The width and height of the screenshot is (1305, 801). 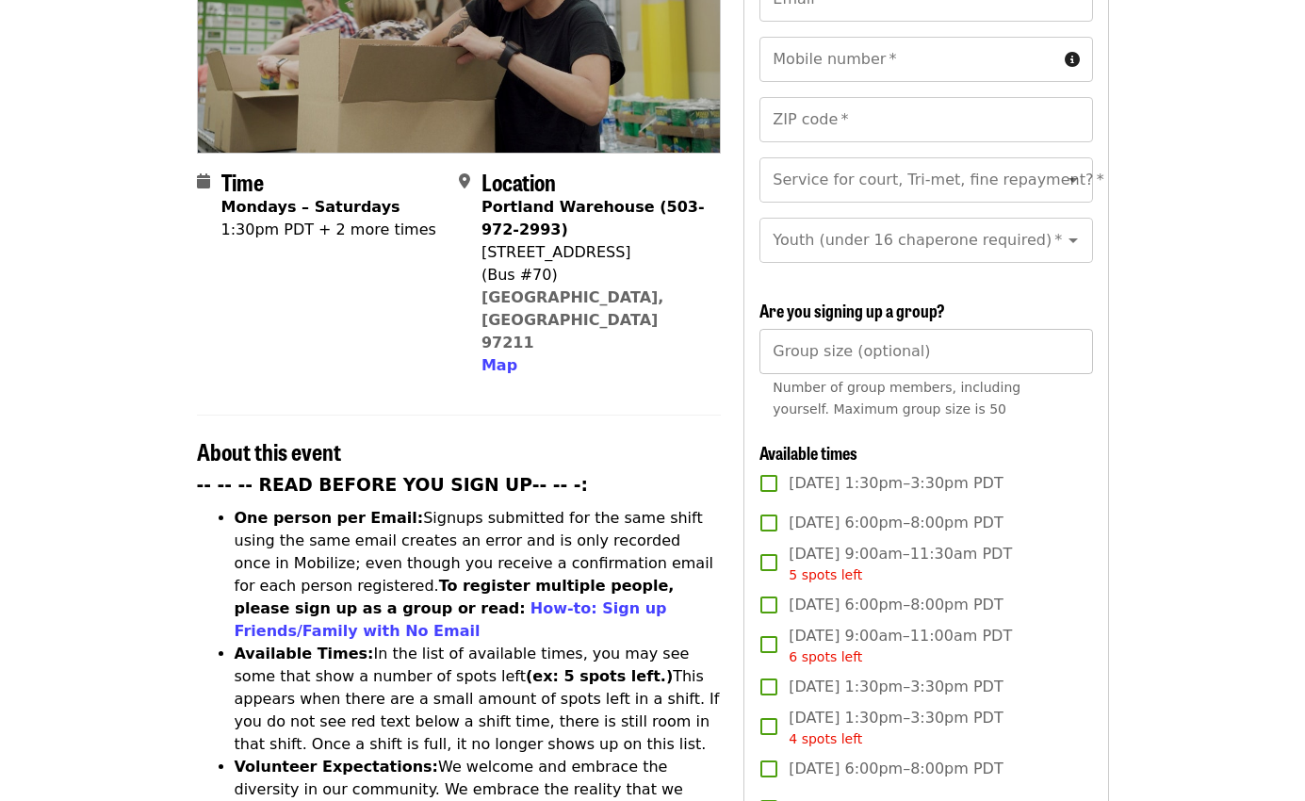 I want to click on input: Mobile number, so click(x=907, y=59).